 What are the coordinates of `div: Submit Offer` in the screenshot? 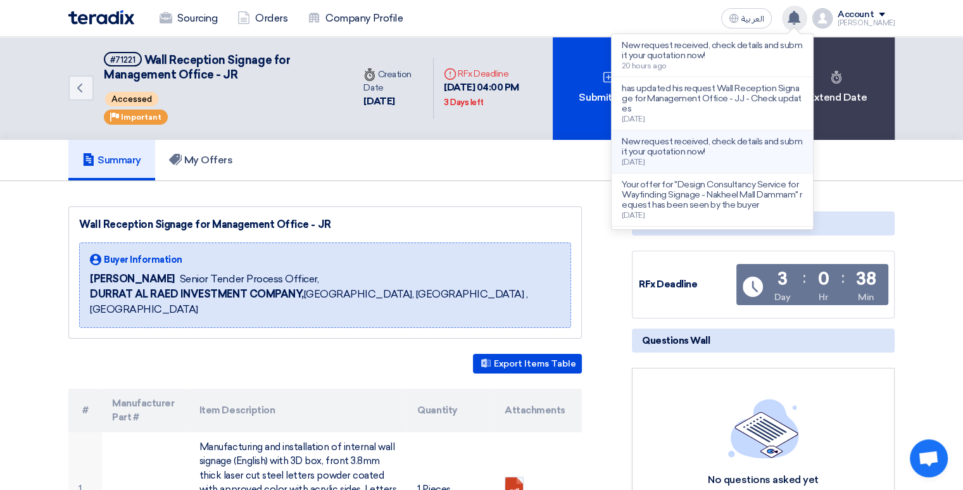 It's located at (610, 88).